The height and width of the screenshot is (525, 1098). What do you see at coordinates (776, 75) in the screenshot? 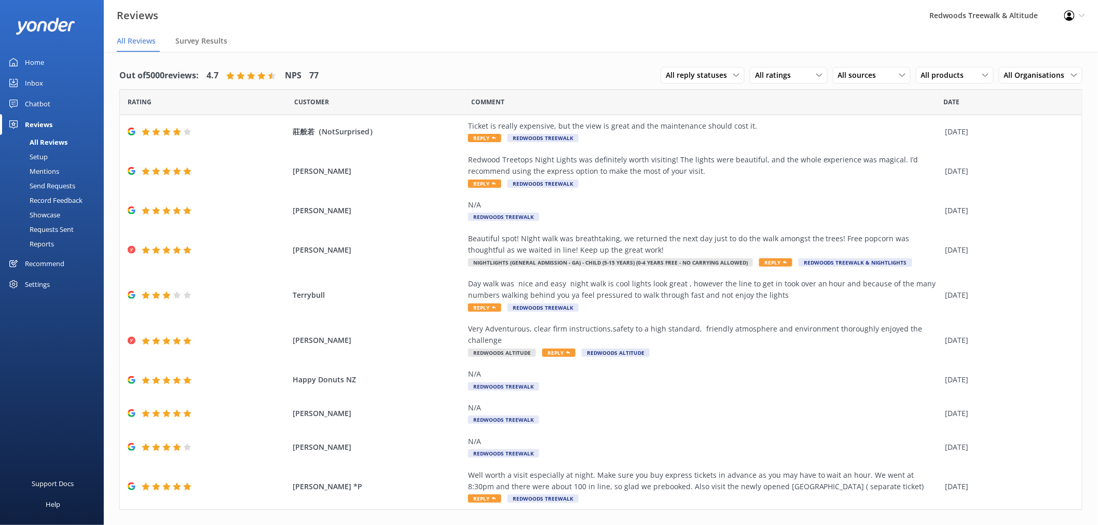
I see `span: All ratings` at bounding box center [776, 75].